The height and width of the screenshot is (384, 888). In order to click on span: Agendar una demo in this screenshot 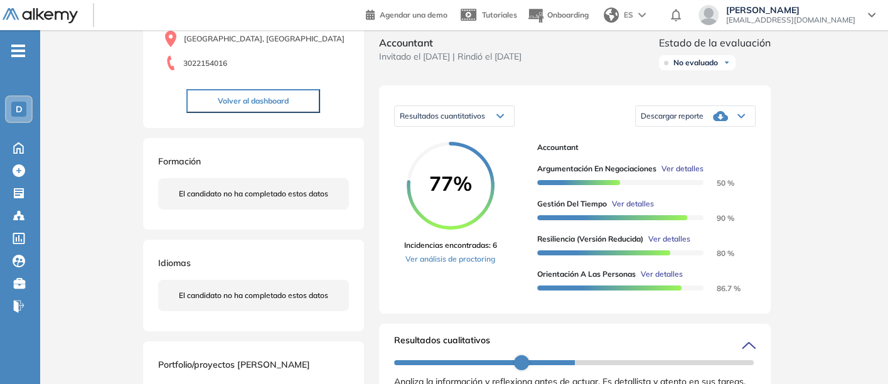, I will do `click(413, 14)`.